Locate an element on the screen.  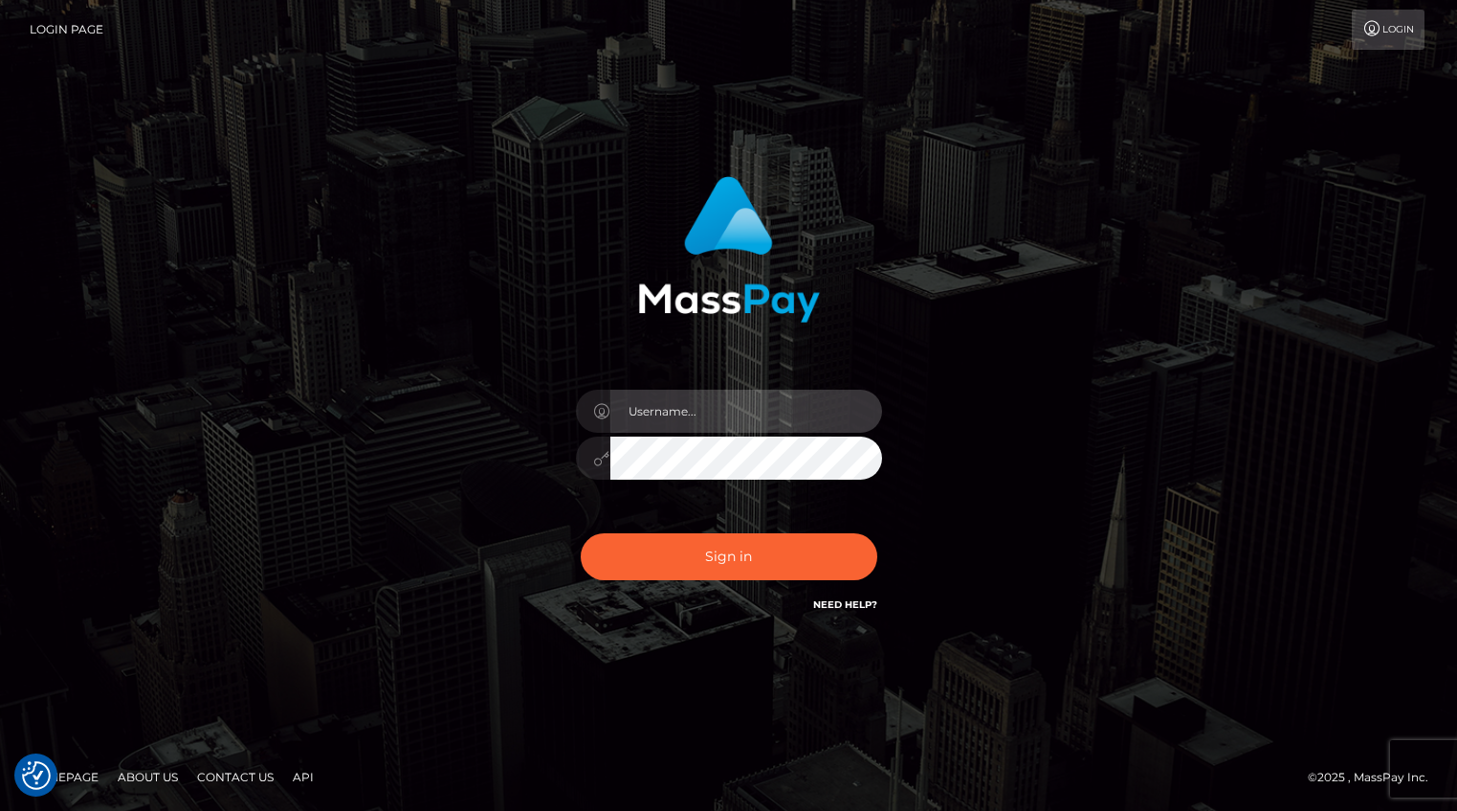
img: MassPay Login is located at coordinates (729, 249).